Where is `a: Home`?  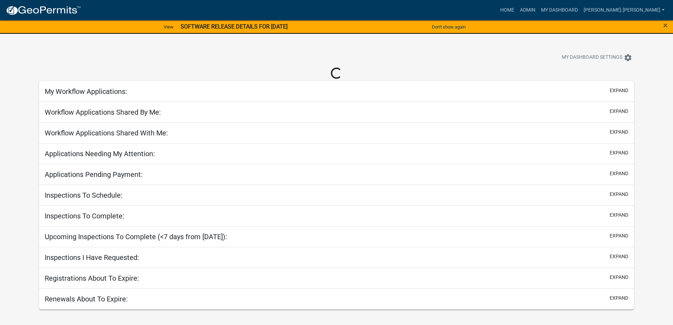 a: Home is located at coordinates (507, 10).